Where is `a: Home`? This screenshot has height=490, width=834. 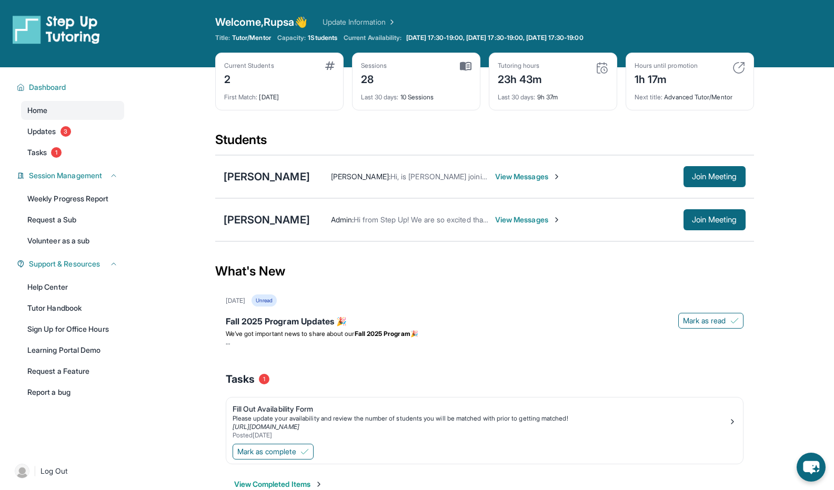
a: Home is located at coordinates (73, 110).